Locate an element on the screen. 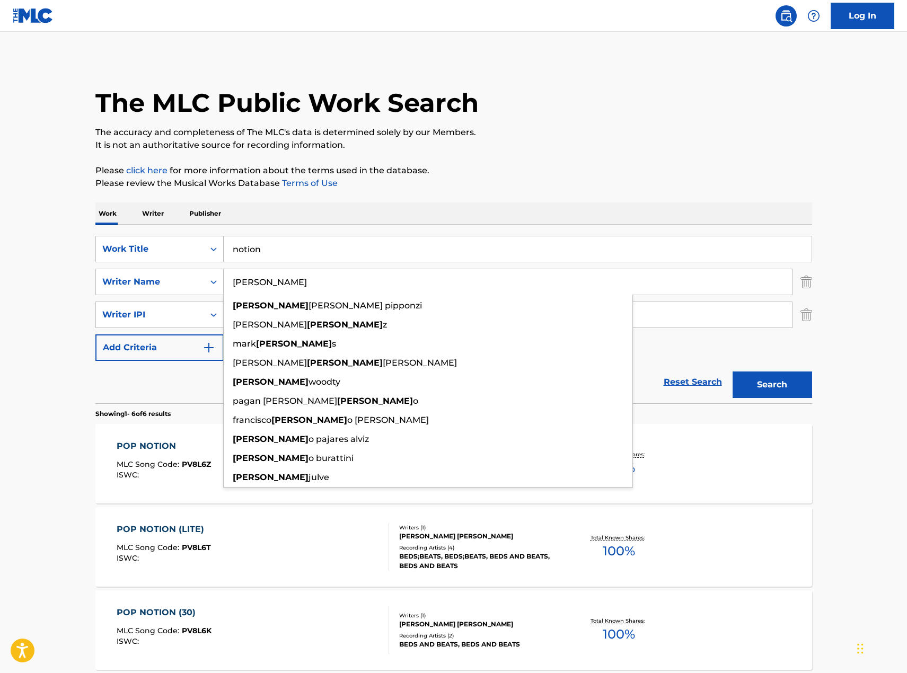  p: Work is located at coordinates (108, 214).